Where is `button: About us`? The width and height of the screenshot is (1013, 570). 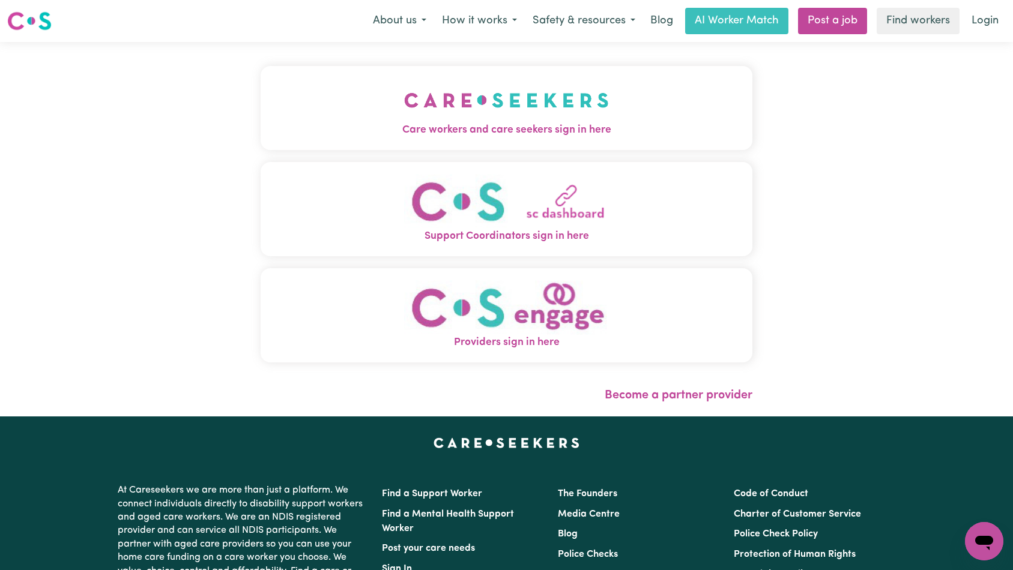
button: About us is located at coordinates (399, 21).